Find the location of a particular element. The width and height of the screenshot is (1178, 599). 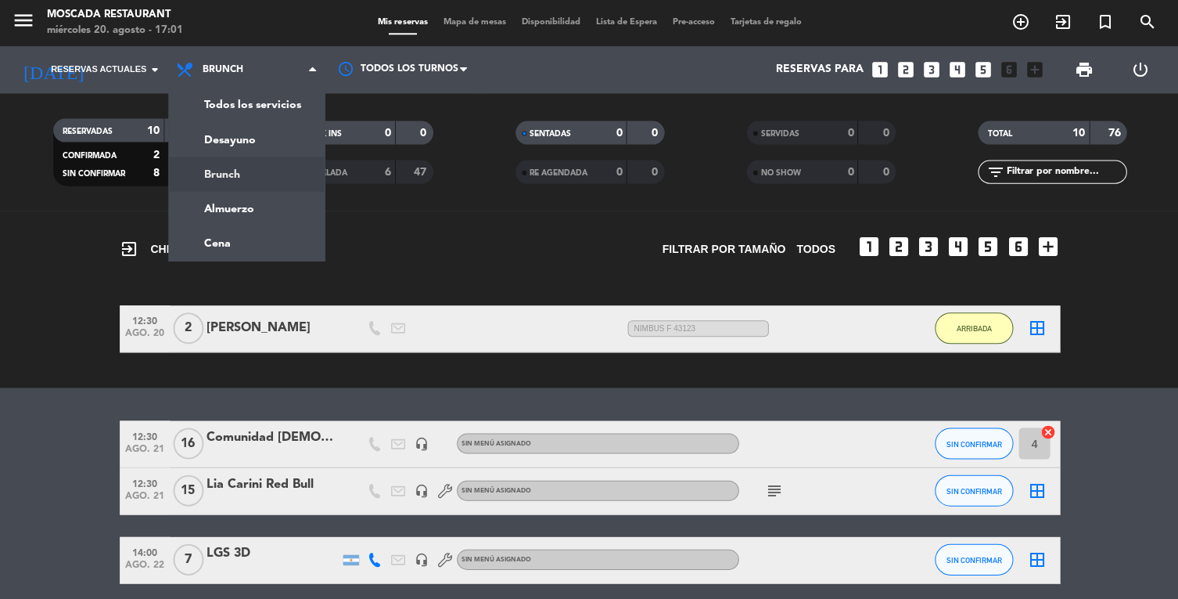

strong: 6 is located at coordinates (387, 172).